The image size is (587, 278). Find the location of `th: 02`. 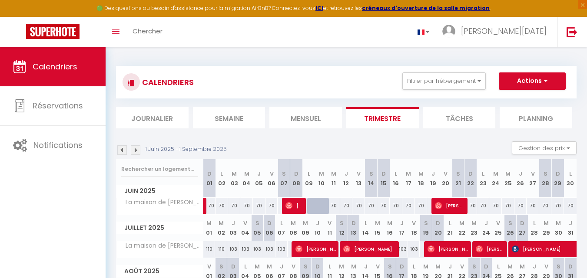

th: 02 is located at coordinates (221, 178).